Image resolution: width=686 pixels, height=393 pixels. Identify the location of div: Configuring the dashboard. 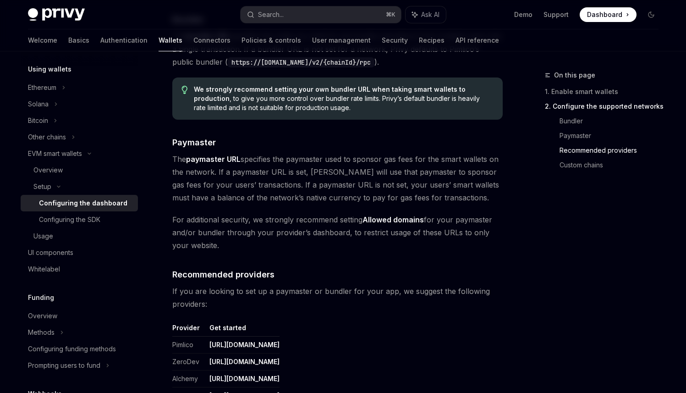
(83, 203).